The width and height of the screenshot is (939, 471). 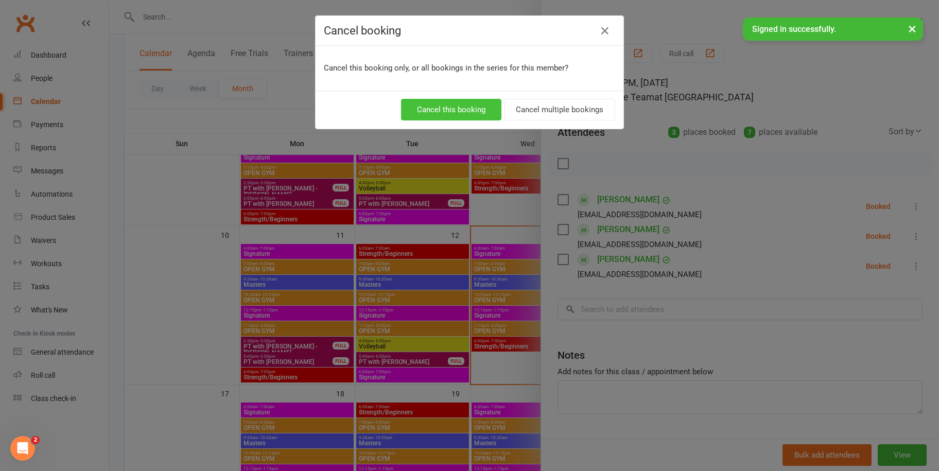 What do you see at coordinates (451, 110) in the screenshot?
I see `button: Cancel this booking` at bounding box center [451, 110].